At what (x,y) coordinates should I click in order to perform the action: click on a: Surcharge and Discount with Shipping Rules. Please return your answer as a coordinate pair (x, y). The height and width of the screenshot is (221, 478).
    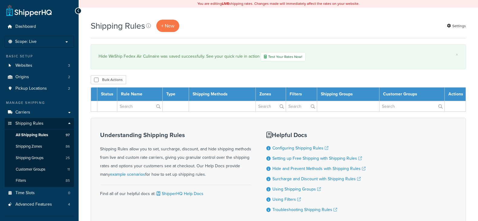
    Looking at the image, I should click on (316, 179).